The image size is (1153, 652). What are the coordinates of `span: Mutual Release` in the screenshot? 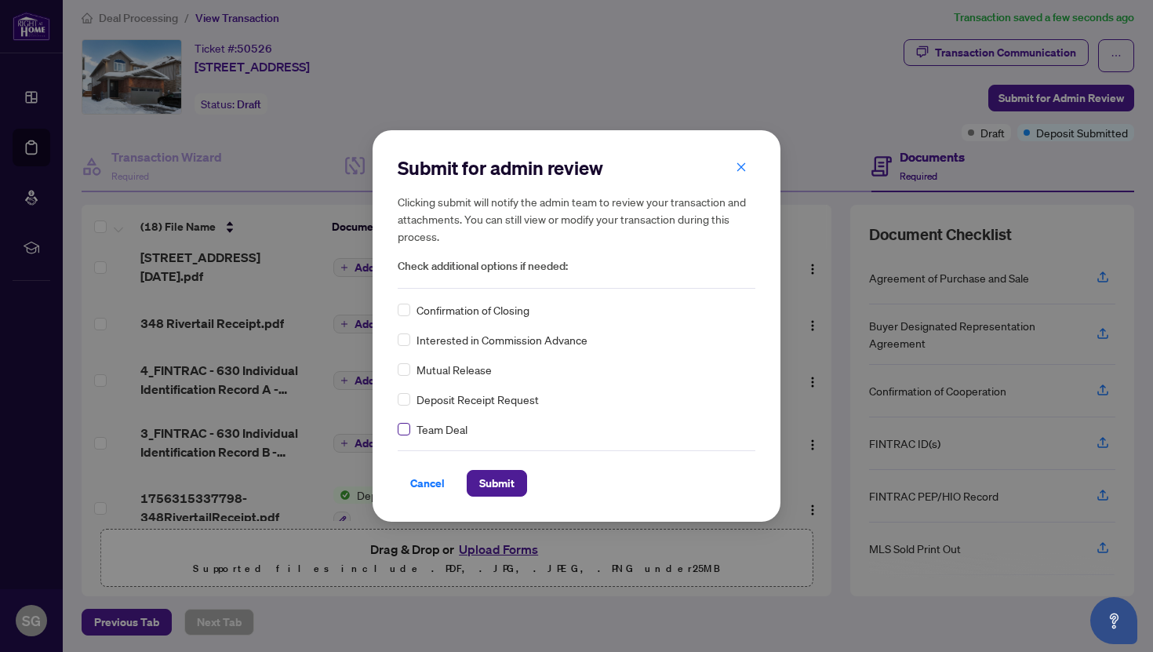 It's located at (454, 369).